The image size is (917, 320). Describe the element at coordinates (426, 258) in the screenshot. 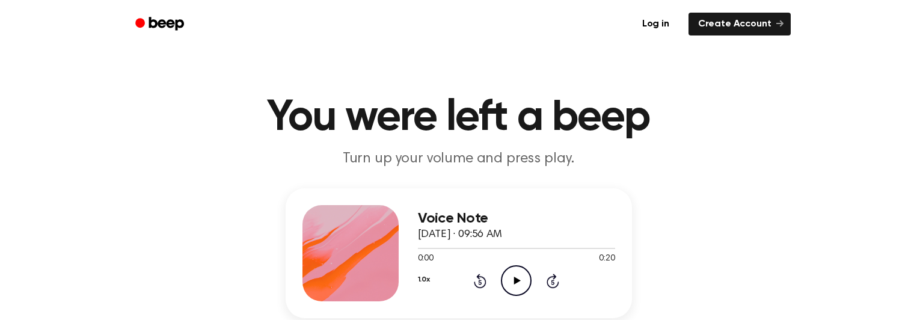

I see `span: 0:00` at that location.